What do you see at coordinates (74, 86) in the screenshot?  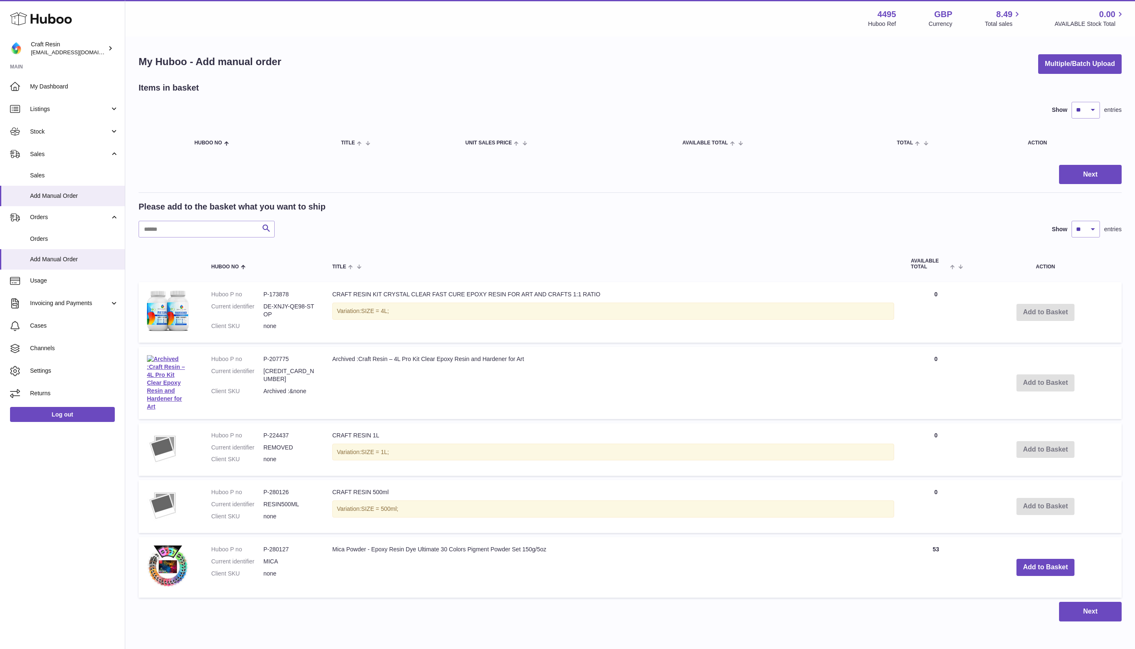 I see `span: My Dashboard` at bounding box center [74, 86].